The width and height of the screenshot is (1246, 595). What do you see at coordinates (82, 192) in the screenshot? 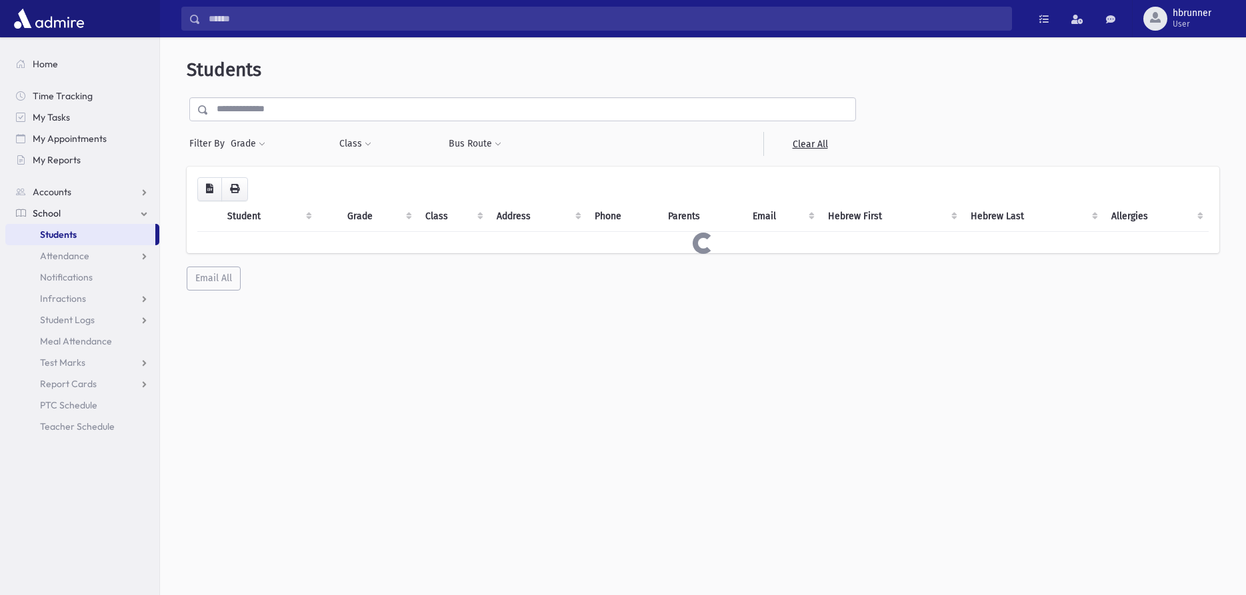
I see `a: Accounts` at bounding box center [82, 192].